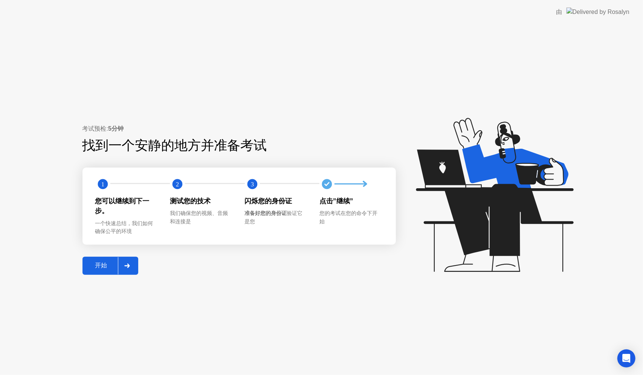 The height and width of the screenshot is (375, 643). I want to click on div: 开始, so click(101, 266).